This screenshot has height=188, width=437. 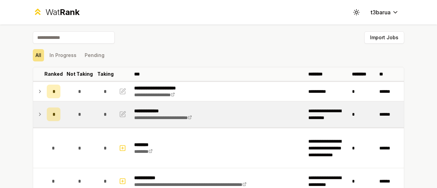 What do you see at coordinates (62, 12) in the screenshot?
I see `div: Wat` at bounding box center [62, 12].